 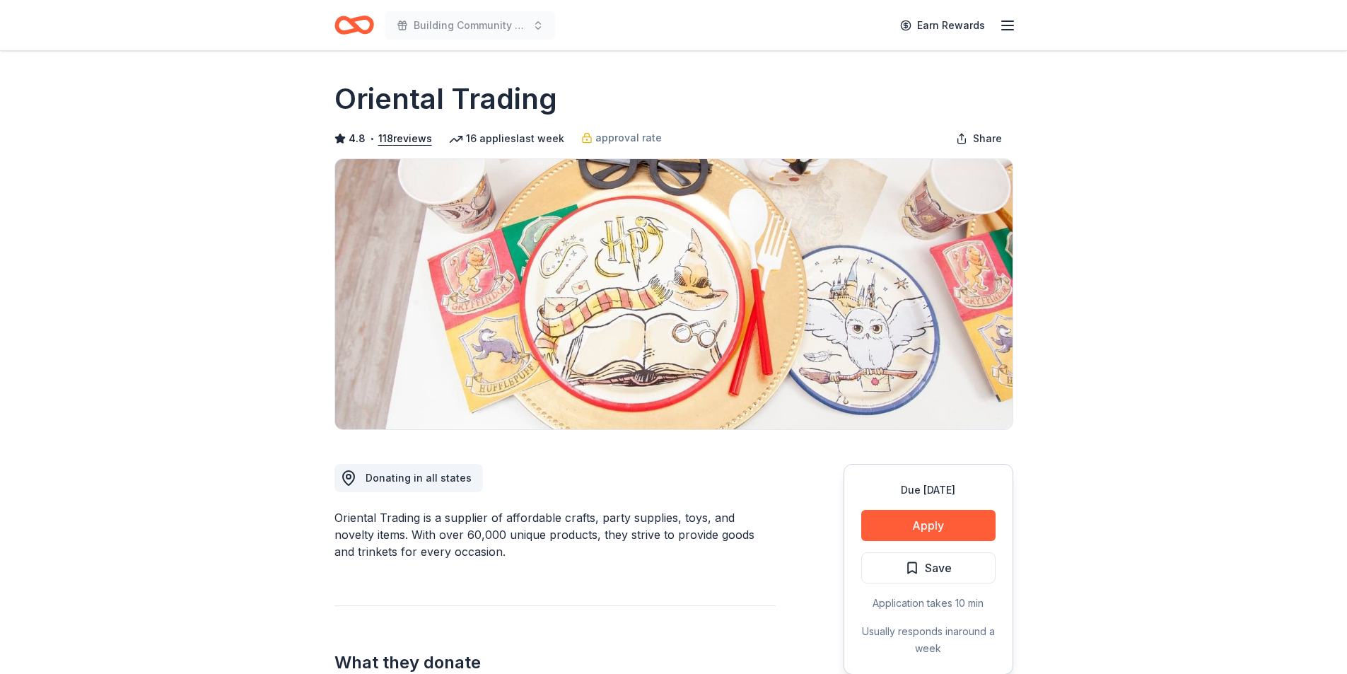 What do you see at coordinates (674, 294) in the screenshot?
I see `img: Image for Oriental Trading` at bounding box center [674, 294].